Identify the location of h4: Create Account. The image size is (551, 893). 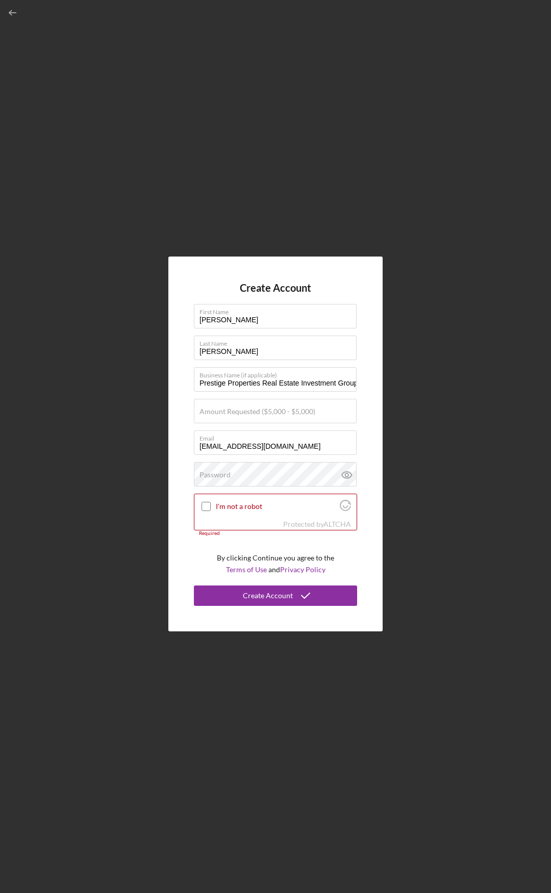
(275, 288).